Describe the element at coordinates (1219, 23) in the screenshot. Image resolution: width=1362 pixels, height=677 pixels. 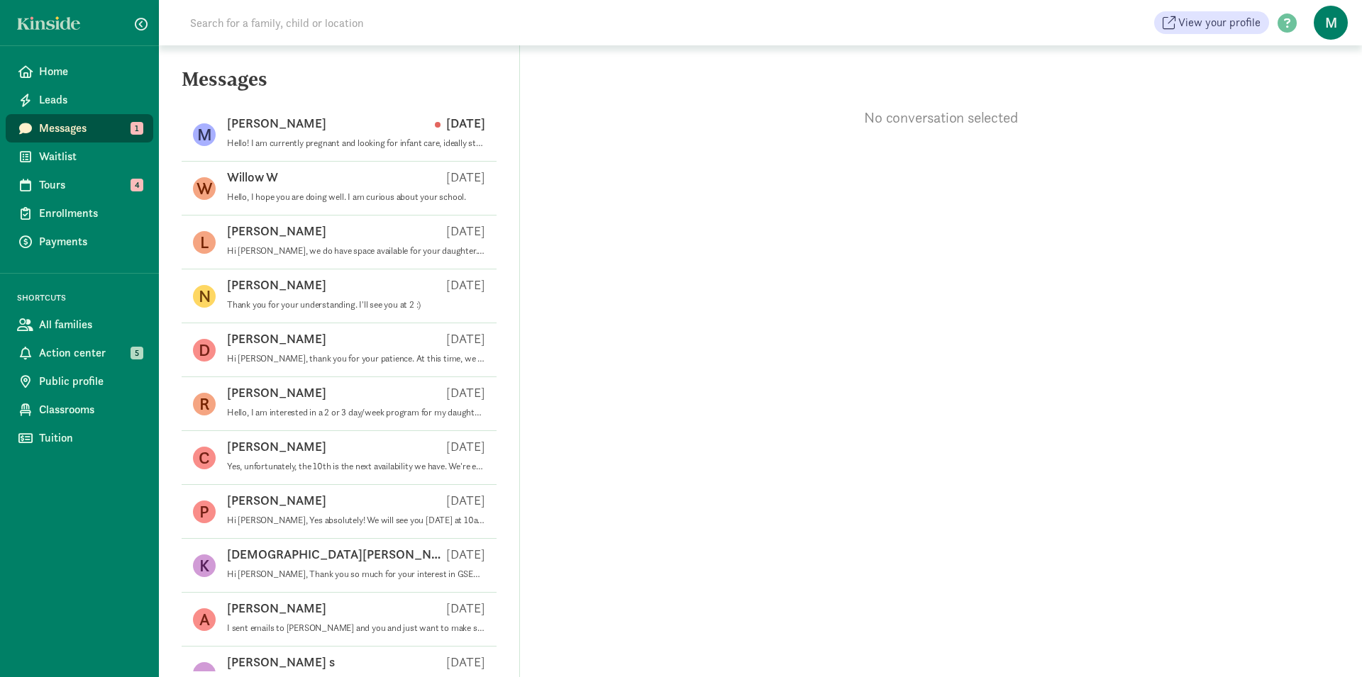
I see `span: View your profile` at that location.